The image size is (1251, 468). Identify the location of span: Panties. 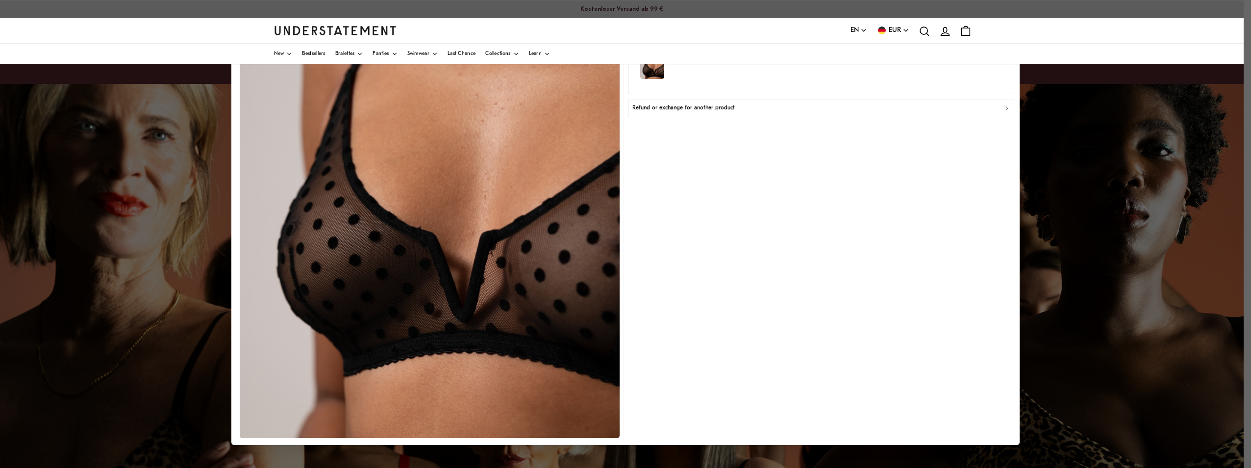
(380, 54).